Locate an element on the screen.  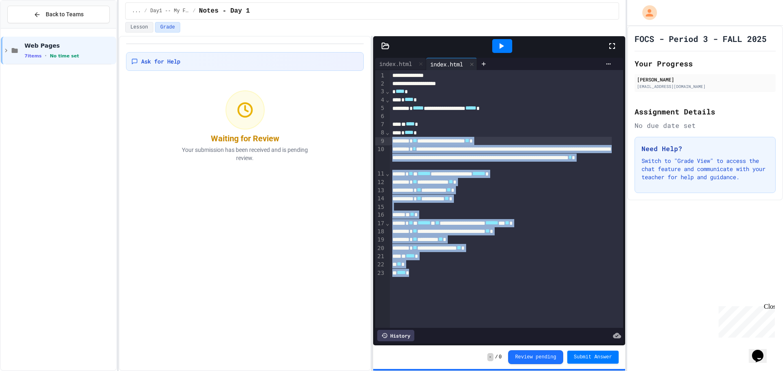
button: Submit Answer is located at coordinates (593, 358).